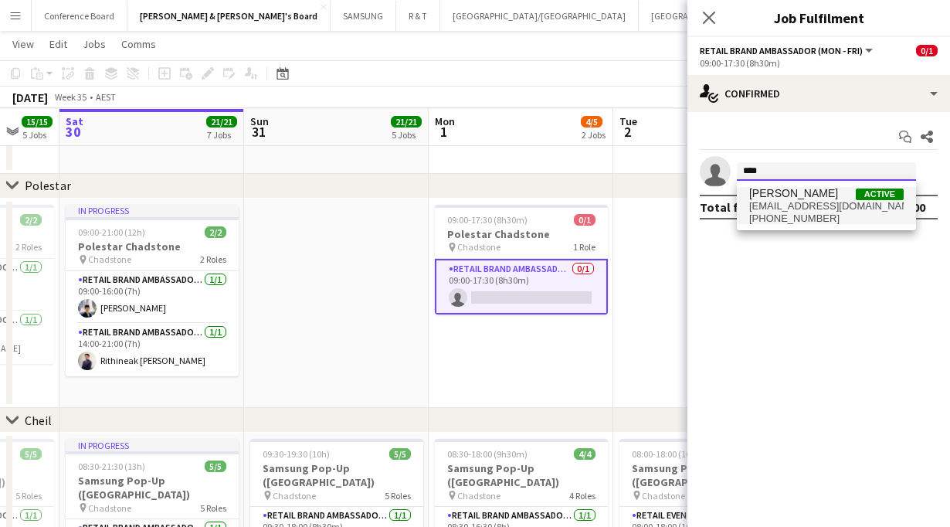 The image size is (950, 527). What do you see at coordinates (258, 131) in the screenshot?
I see `span: 31` at bounding box center [258, 131].